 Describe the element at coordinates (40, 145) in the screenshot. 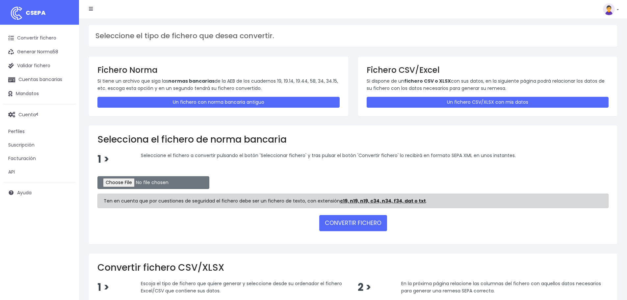

I see `a: Suscripción` at that location.